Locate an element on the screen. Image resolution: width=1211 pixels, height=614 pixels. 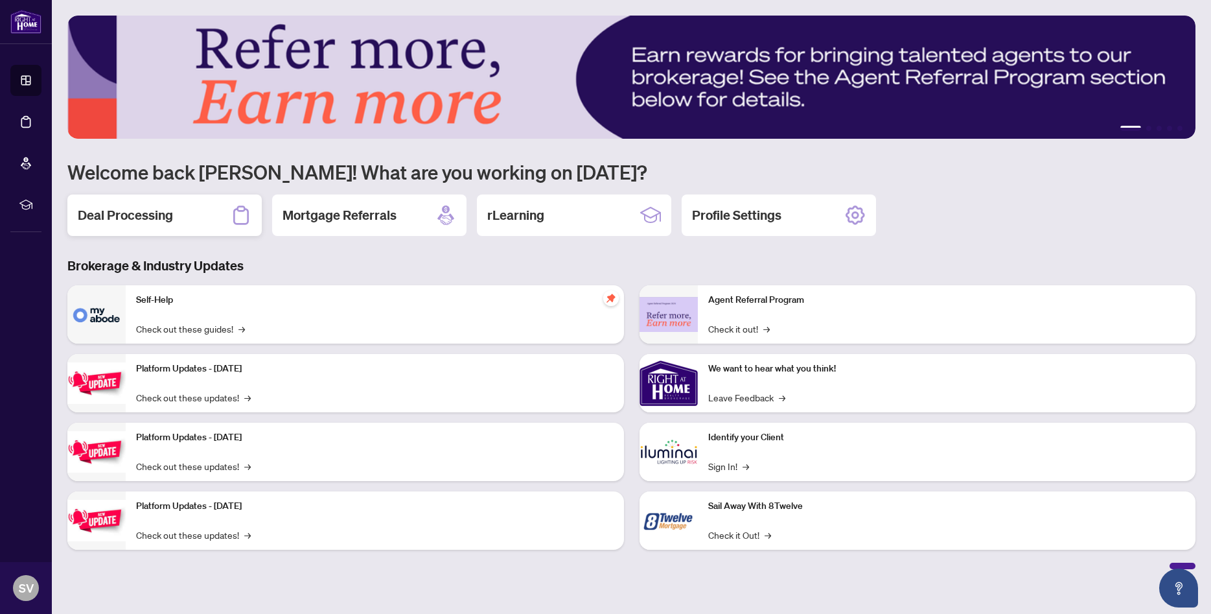
span: pushpin is located at coordinates (611, 298).